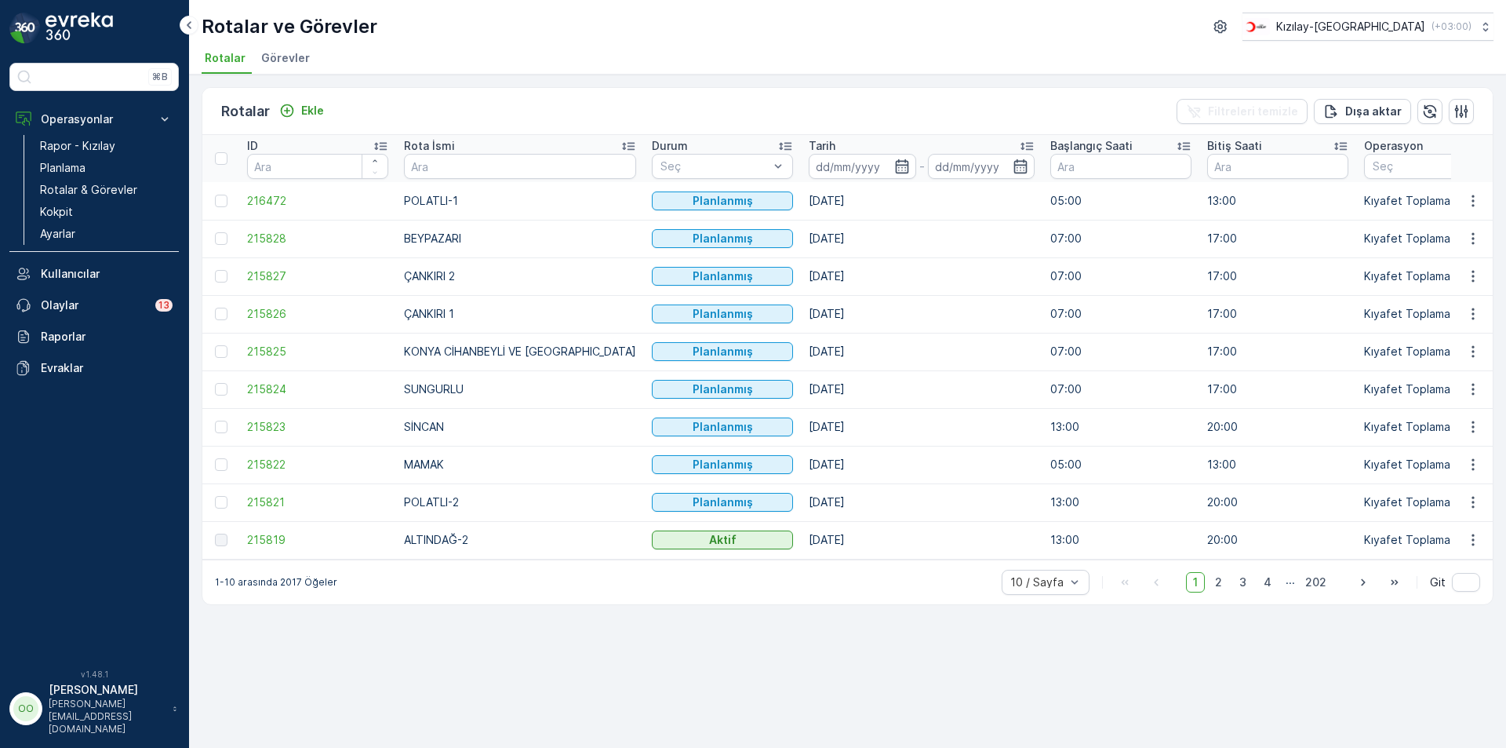 This screenshot has width=1506, height=748. What do you see at coordinates (79, 28) in the screenshot?
I see `img: logo_dark-DEwI_e13.png` at bounding box center [79, 28].